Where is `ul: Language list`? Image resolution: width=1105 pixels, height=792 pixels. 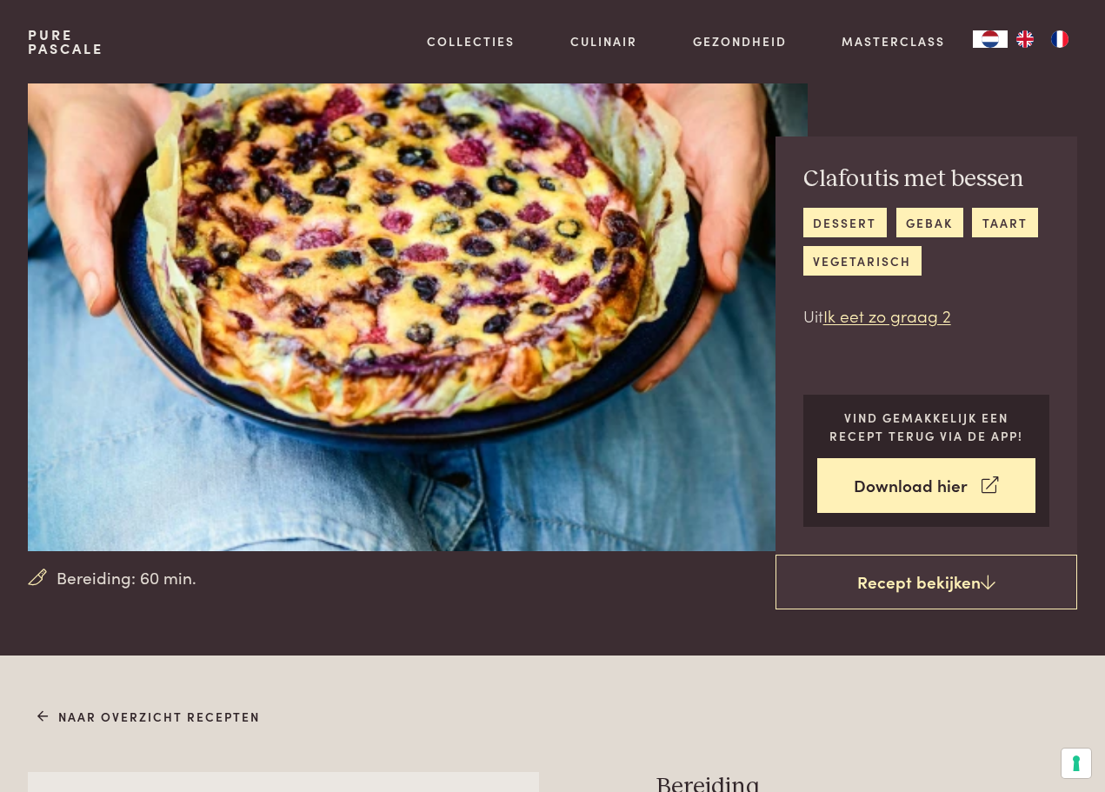 ul: Language list is located at coordinates (1042, 39).